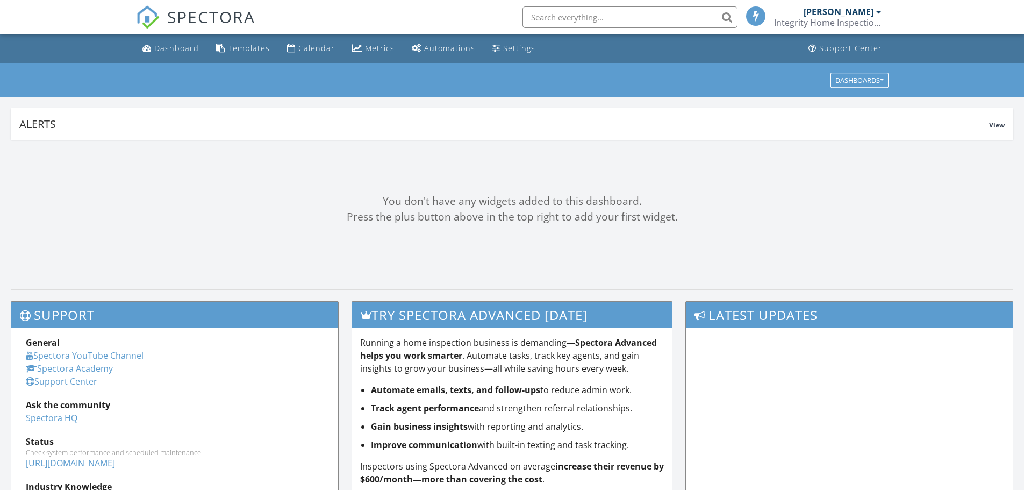  I want to click on li: to reduce admin work., so click(518, 390).